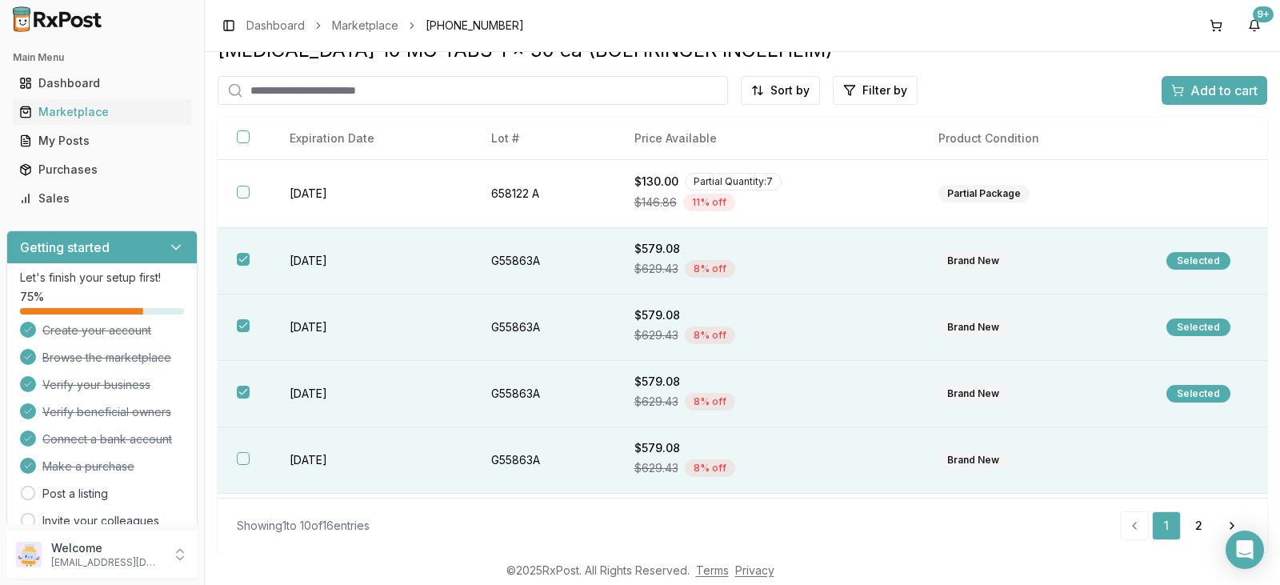  What do you see at coordinates (58, 19) in the screenshot?
I see `img: RxPost Logo` at bounding box center [58, 19].